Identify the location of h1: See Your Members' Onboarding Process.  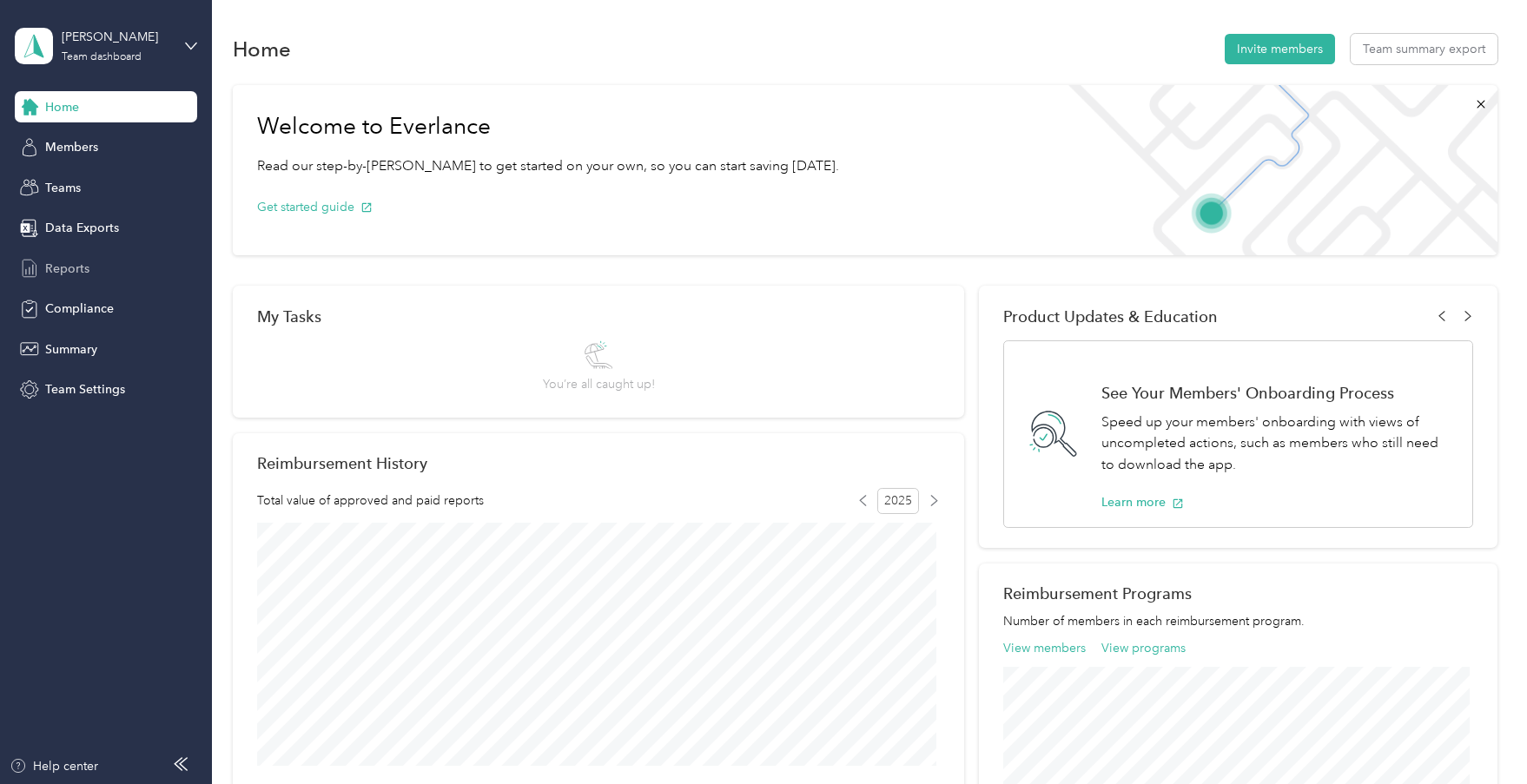
(1277, 393).